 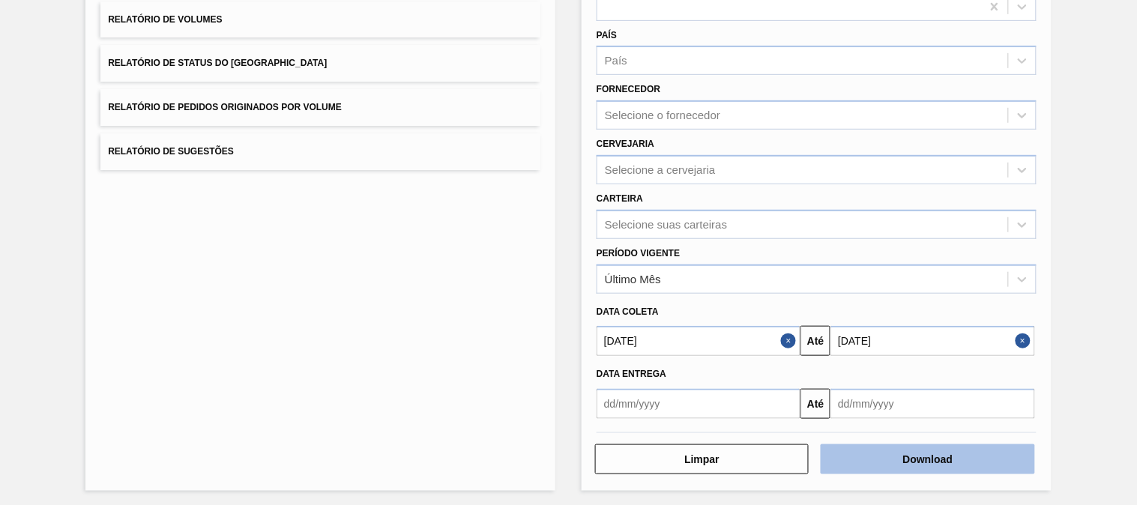 I want to click on label: Cervejaria, so click(x=625, y=144).